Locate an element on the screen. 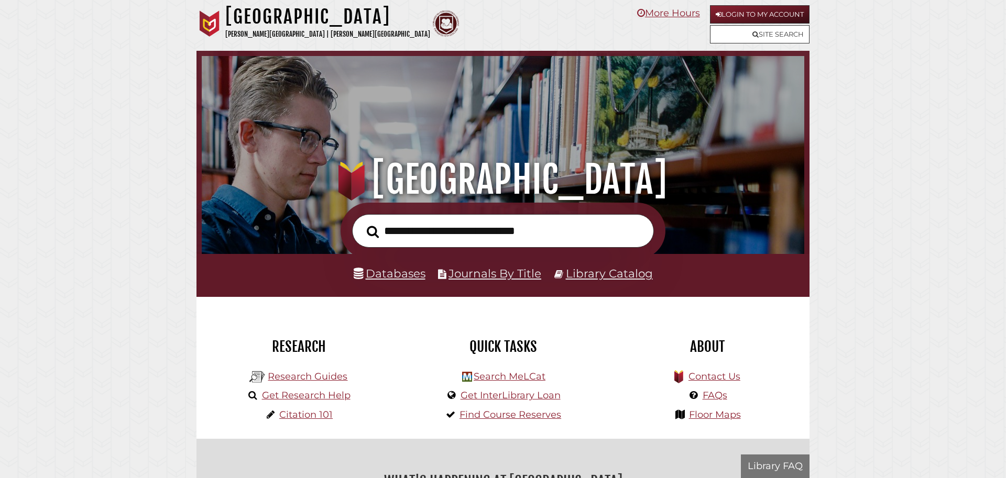 This screenshot has height=478, width=1006. a: Journals By Title is located at coordinates (494, 273).